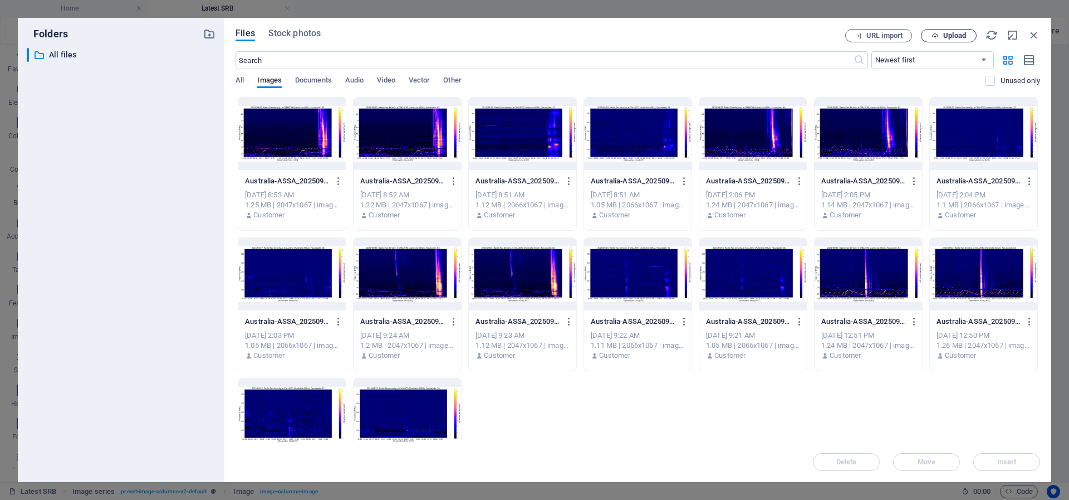 The image size is (1069, 500). I want to click on div: 1.12 MB | 2047x1067 | image/png, so click(522, 345).